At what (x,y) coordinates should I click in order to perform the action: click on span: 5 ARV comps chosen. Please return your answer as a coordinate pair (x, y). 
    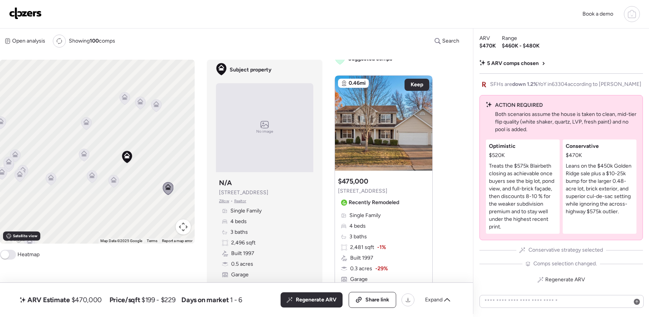
    Looking at the image, I should click on (513, 63).